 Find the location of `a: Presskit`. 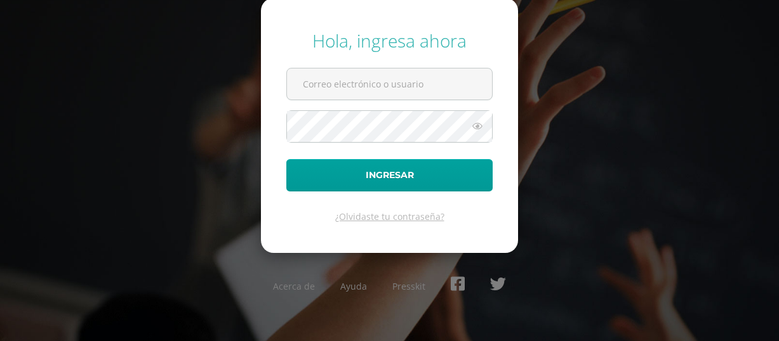

a: Presskit is located at coordinates (409, 286).